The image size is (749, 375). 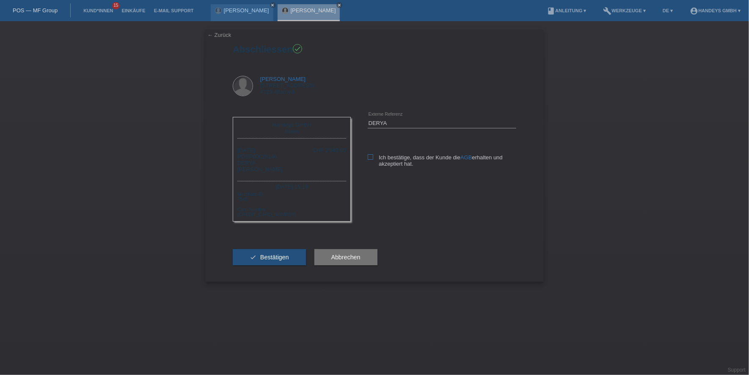 What do you see at coordinates (668, 11) in the screenshot?
I see `a: DE ▾` at bounding box center [668, 11].